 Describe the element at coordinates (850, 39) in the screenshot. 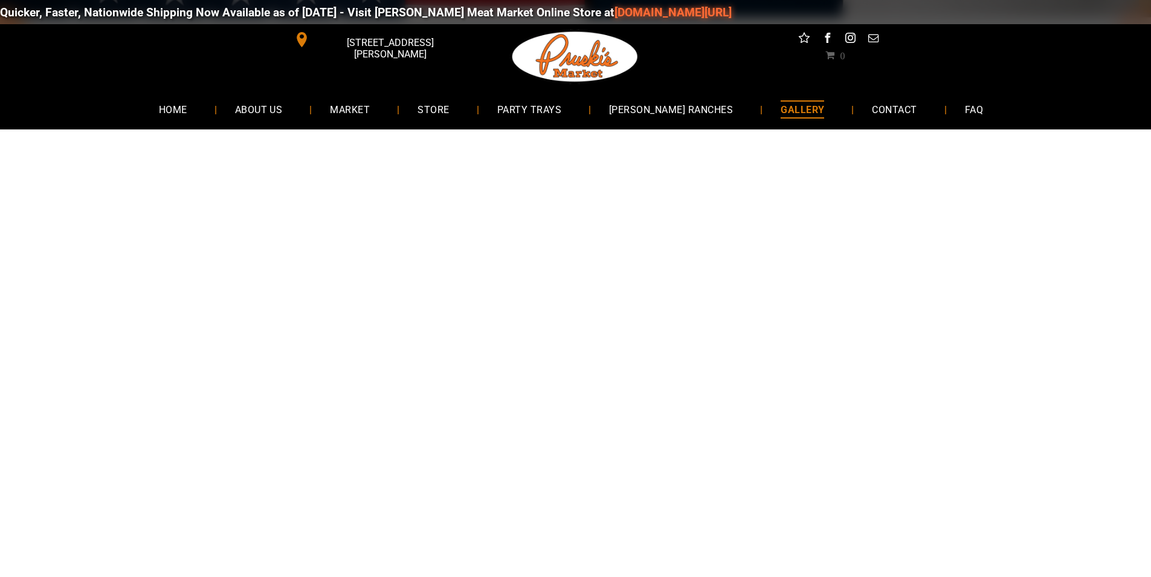

I see `a: instagram` at that location.